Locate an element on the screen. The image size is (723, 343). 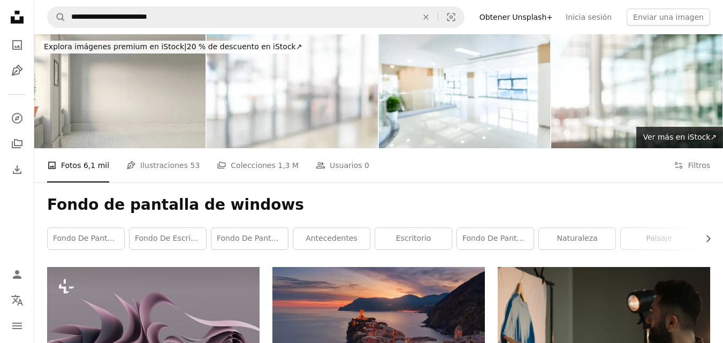
span: 20 % de descuento en iStock ↗ is located at coordinates (173, 47).